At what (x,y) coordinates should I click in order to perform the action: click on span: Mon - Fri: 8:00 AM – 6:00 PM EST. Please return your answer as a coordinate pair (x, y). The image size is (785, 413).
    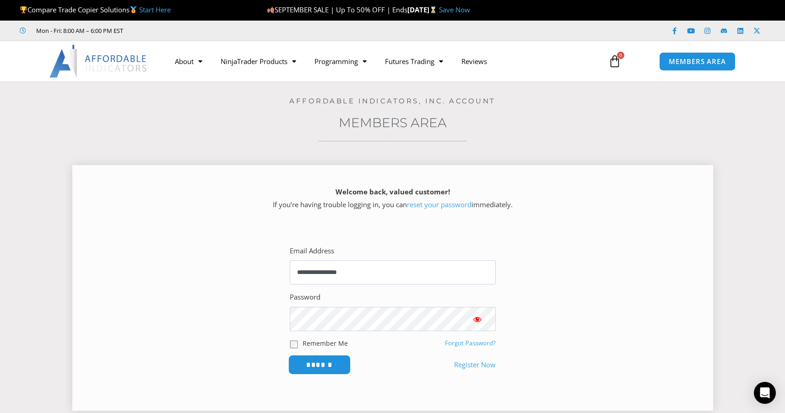
    Looking at the image, I should click on (78, 31).